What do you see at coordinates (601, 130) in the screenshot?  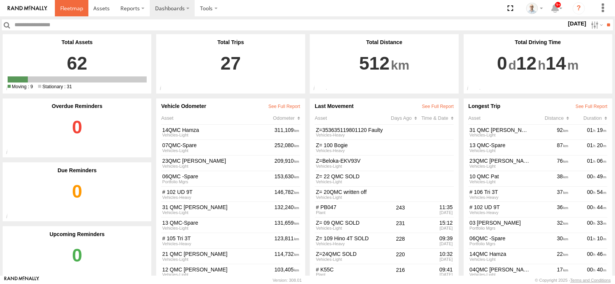 I see `span: 19` at bounding box center [601, 130].